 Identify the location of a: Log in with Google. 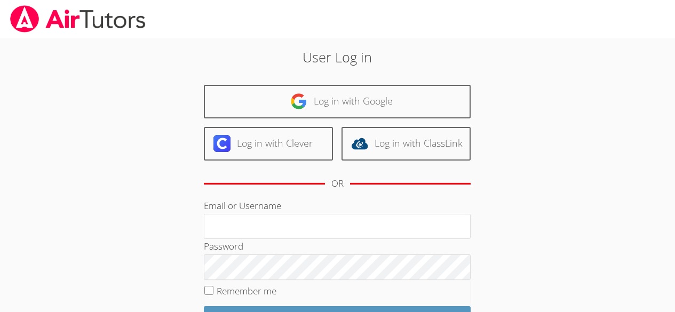
(337, 101).